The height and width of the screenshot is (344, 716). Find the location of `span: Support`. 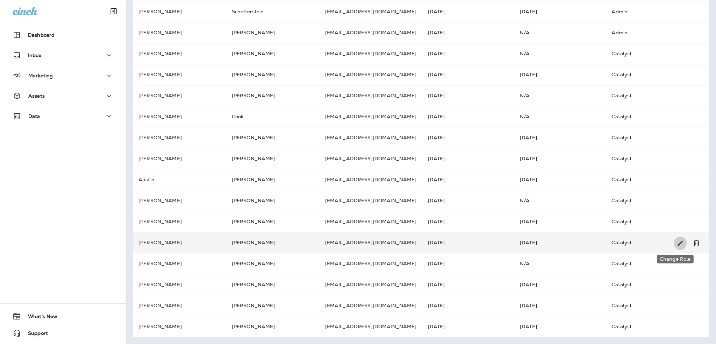

span: Support is located at coordinates (34, 334).